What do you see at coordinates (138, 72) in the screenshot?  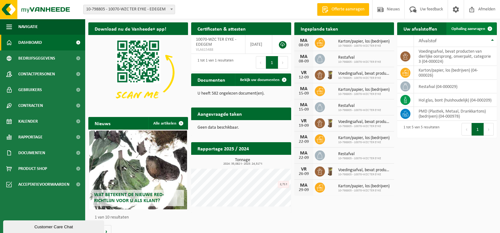 I see `img: Download de VHEPlus App` at bounding box center [138, 72].